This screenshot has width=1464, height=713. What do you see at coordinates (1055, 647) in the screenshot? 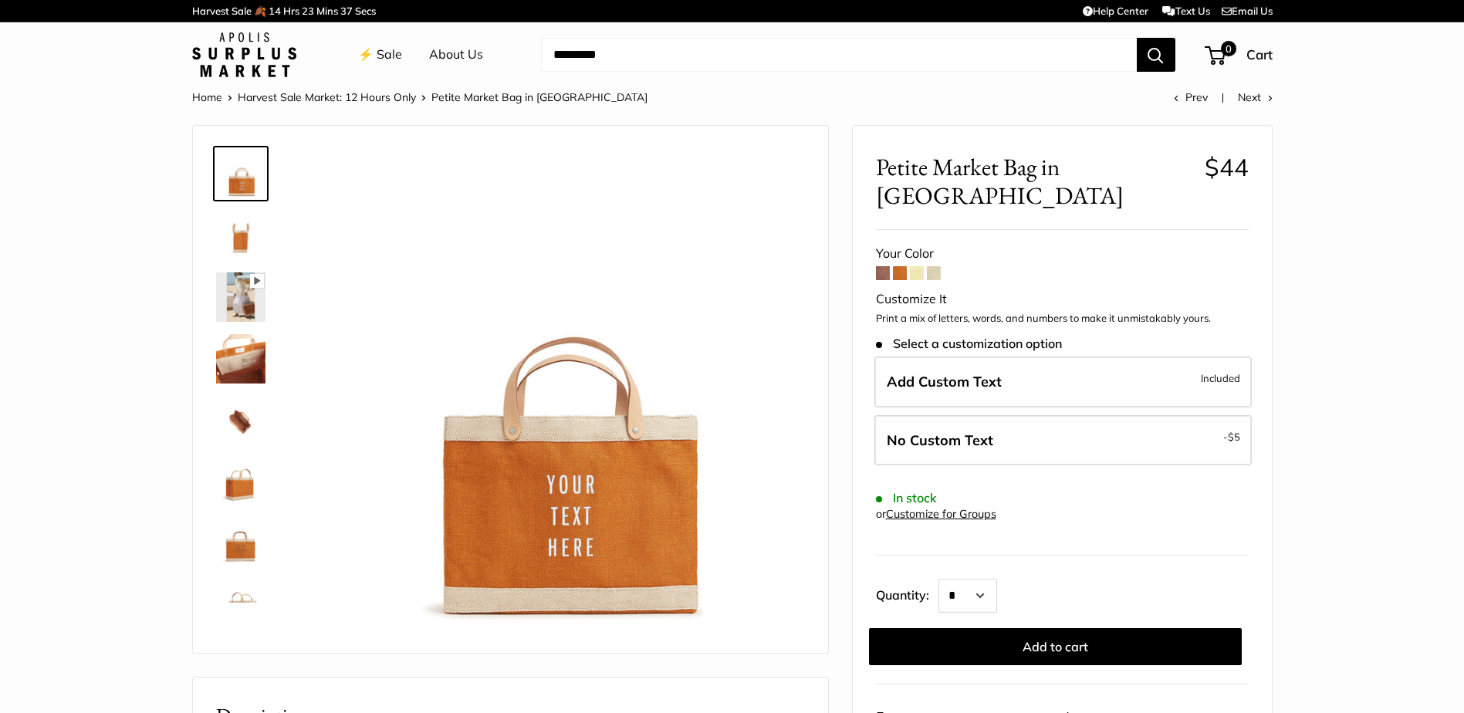
I see `button: Add to cart` at bounding box center [1055, 647].